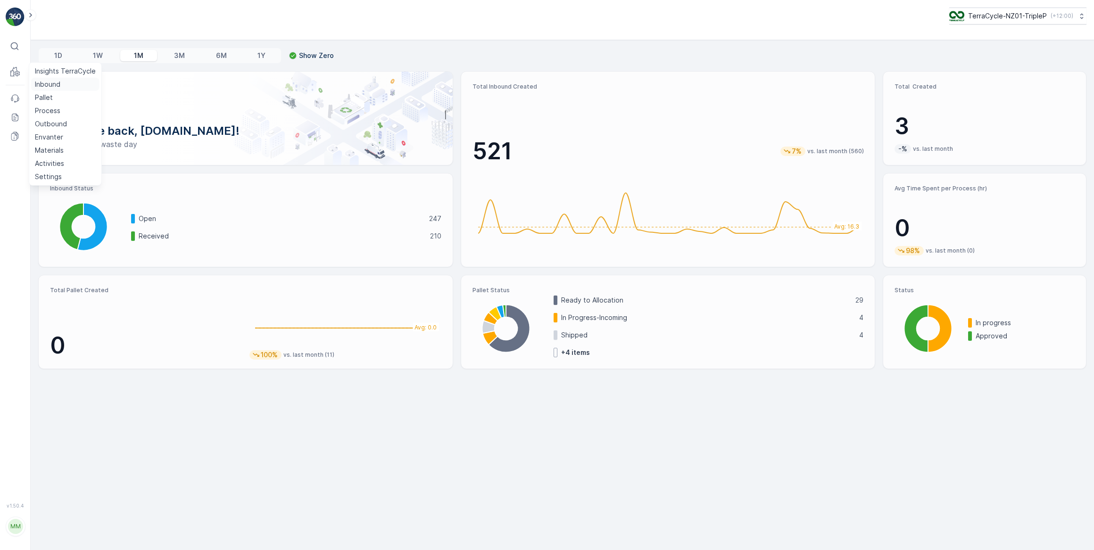  I want to click on p: 3M, so click(179, 56).